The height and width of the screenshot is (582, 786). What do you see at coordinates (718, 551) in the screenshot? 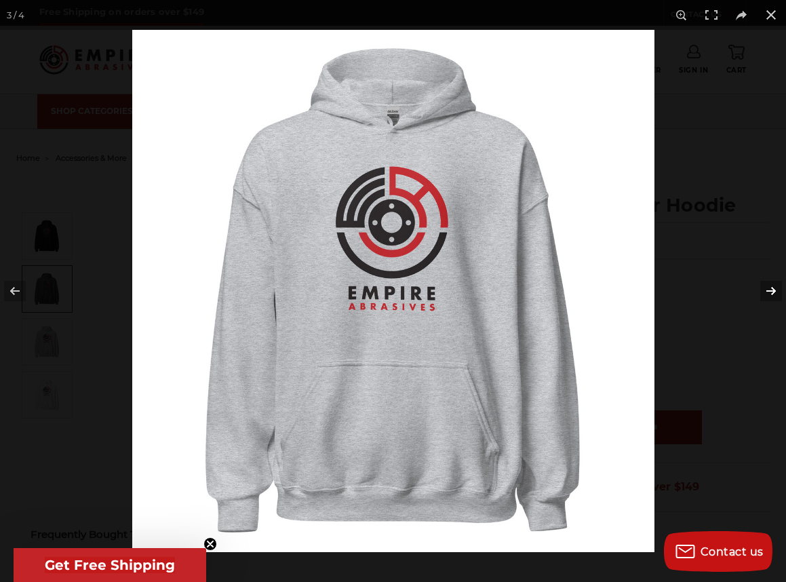
I see `button: Contact us` at bounding box center [718, 551].